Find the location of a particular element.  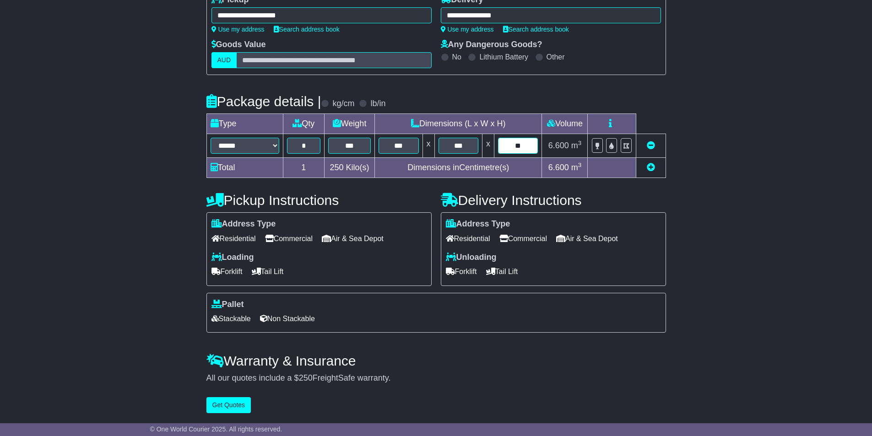

span: © One World Courier 2025. All rights reserved. is located at coordinates (216, 429).